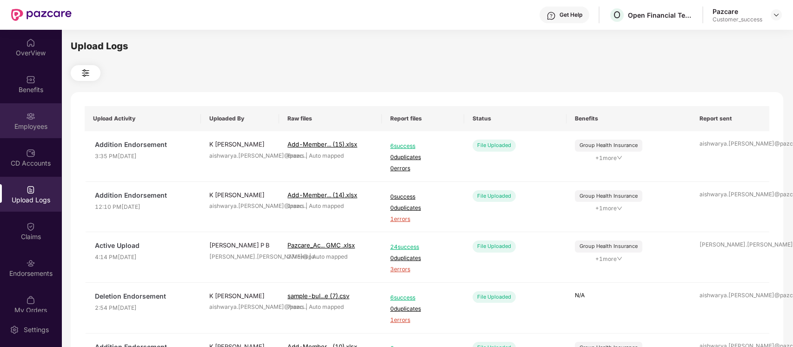 This screenshot has width=793, height=347. I want to click on th: Report sent, so click(730, 119).